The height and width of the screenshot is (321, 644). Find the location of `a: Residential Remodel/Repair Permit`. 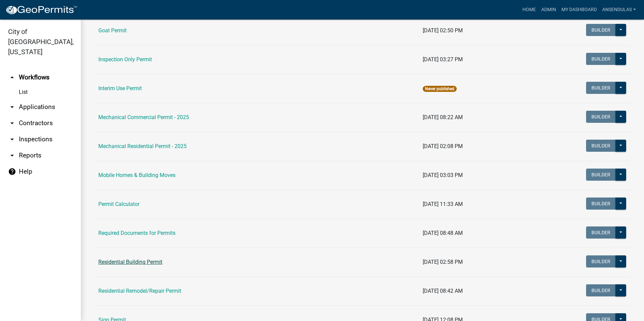

a: Residential Remodel/Repair Permit is located at coordinates (140, 291).